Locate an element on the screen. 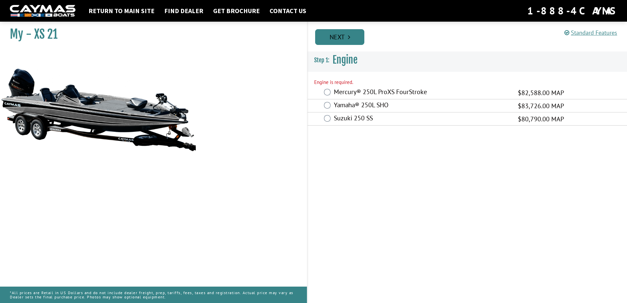 Image resolution: width=627 pixels, height=303 pixels. a: Standard Features is located at coordinates (590, 32).